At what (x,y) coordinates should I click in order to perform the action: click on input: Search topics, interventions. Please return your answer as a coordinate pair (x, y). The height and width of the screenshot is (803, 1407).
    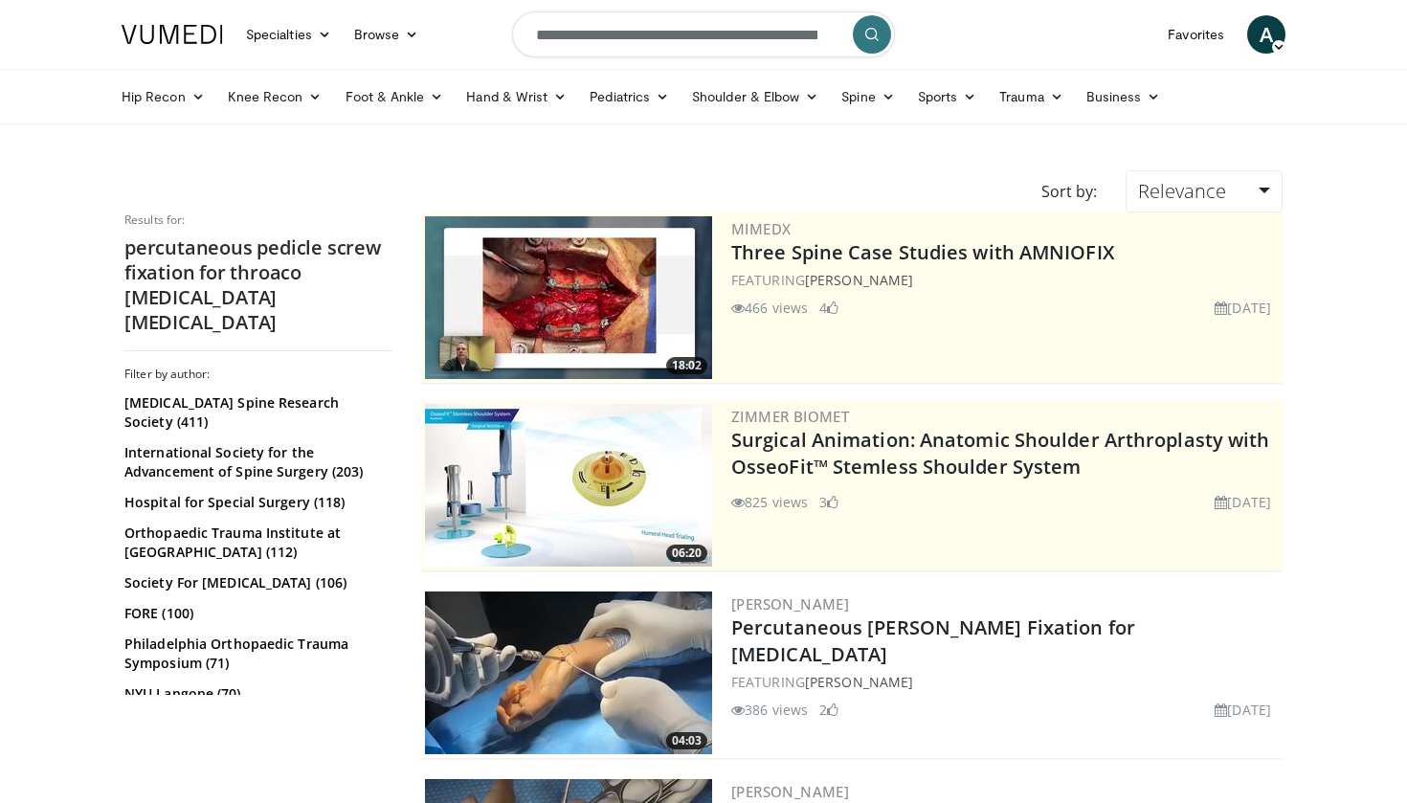
    Looking at the image, I should click on (703, 34).